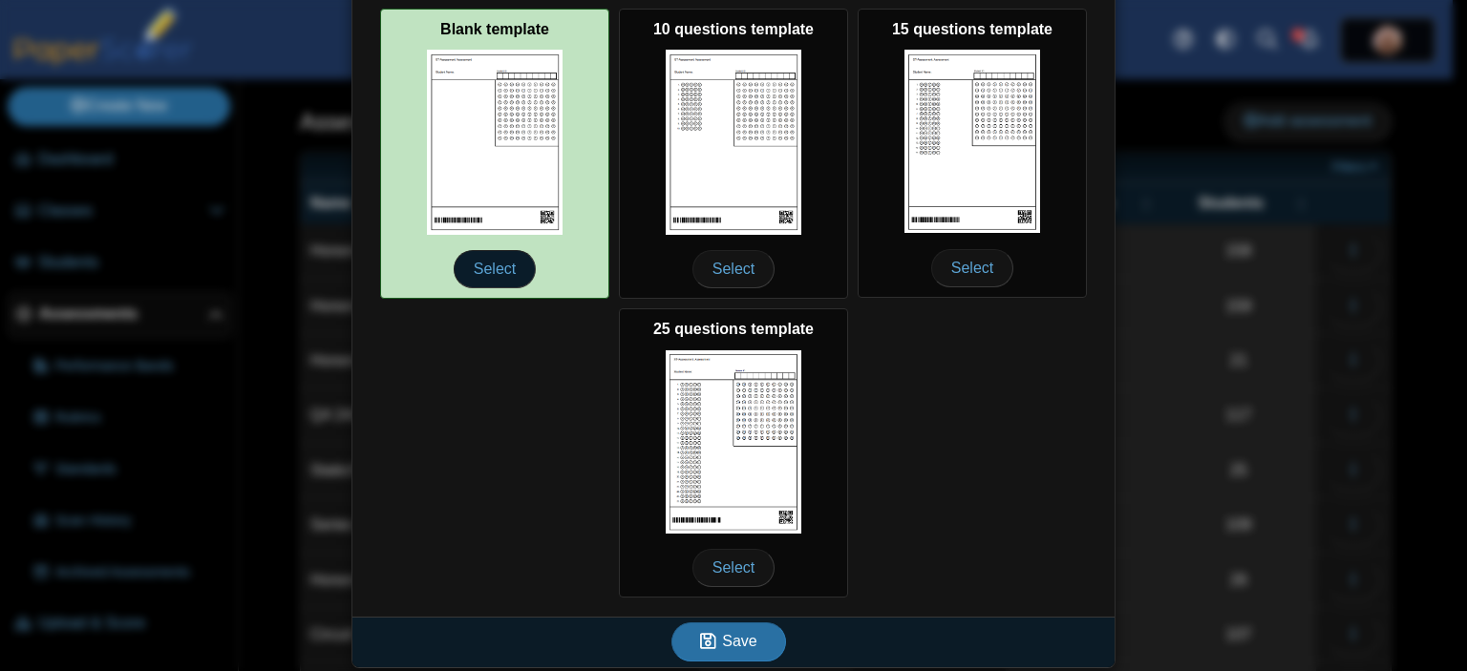 This screenshot has width=1467, height=671. Describe the element at coordinates (734, 329) in the screenshot. I see `b: 25 questions template` at that location.